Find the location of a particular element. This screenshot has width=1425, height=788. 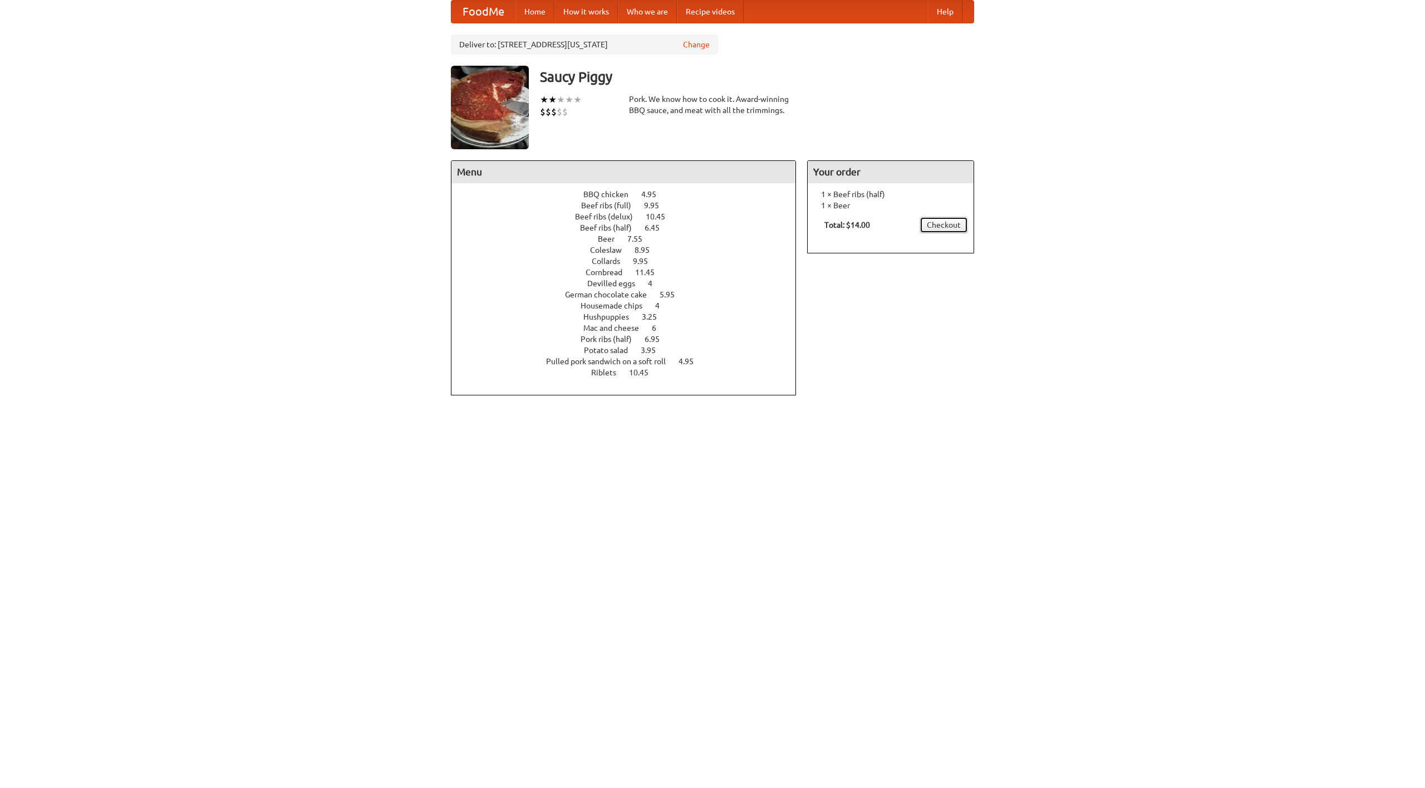

a: Pork ribs (half) 6.95 is located at coordinates (630, 339).